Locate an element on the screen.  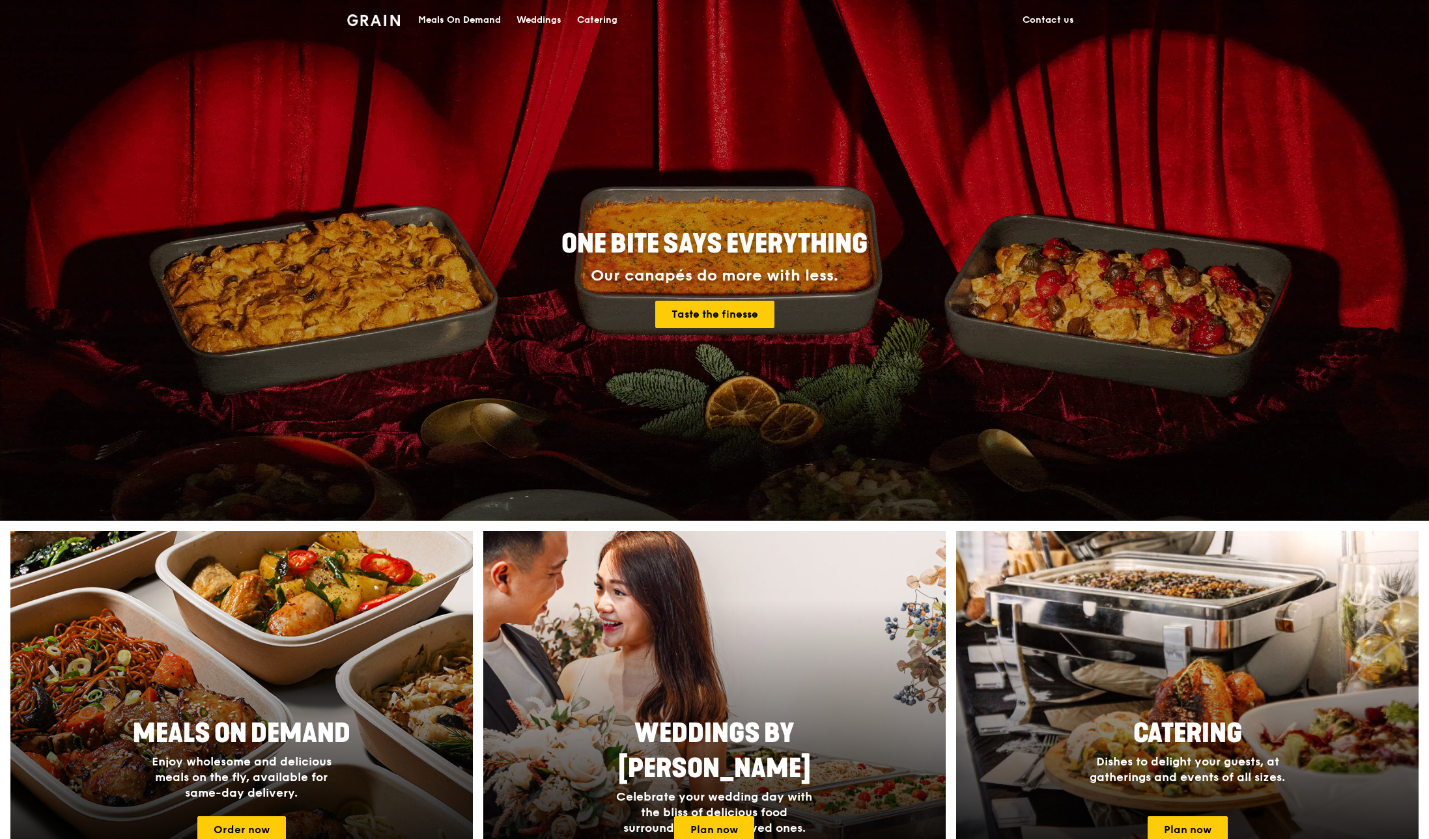
a: Catering is located at coordinates (597, 20).